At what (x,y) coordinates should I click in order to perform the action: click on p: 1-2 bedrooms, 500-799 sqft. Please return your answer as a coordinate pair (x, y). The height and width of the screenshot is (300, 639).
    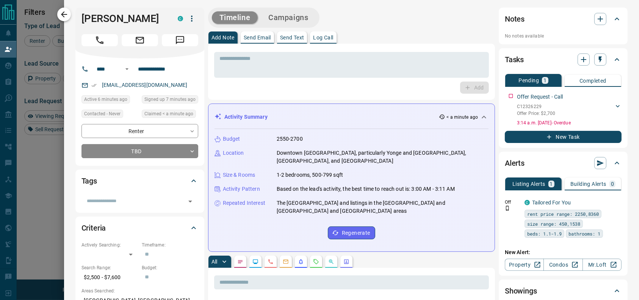
    Looking at the image, I should click on (310, 175).